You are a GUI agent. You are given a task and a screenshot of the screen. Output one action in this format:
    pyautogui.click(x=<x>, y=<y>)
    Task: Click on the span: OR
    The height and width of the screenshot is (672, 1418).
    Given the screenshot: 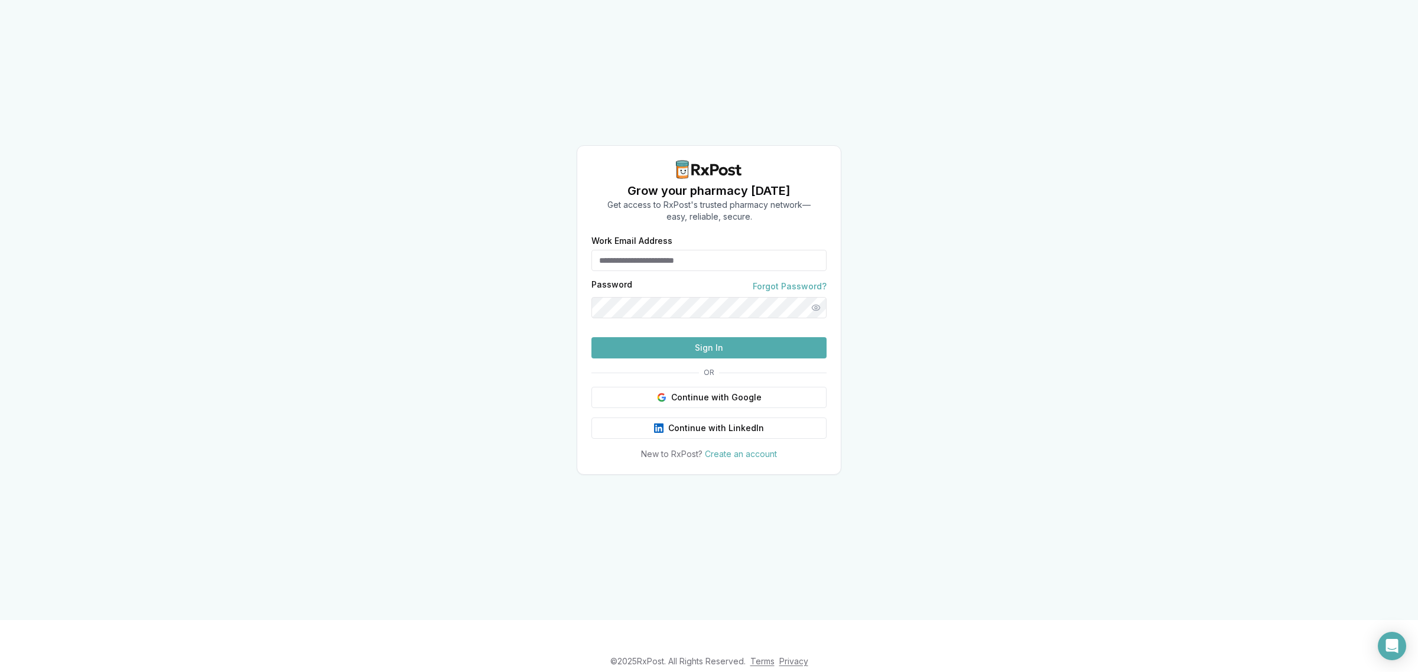 What is the action you would take?
    pyautogui.click(x=709, y=373)
    